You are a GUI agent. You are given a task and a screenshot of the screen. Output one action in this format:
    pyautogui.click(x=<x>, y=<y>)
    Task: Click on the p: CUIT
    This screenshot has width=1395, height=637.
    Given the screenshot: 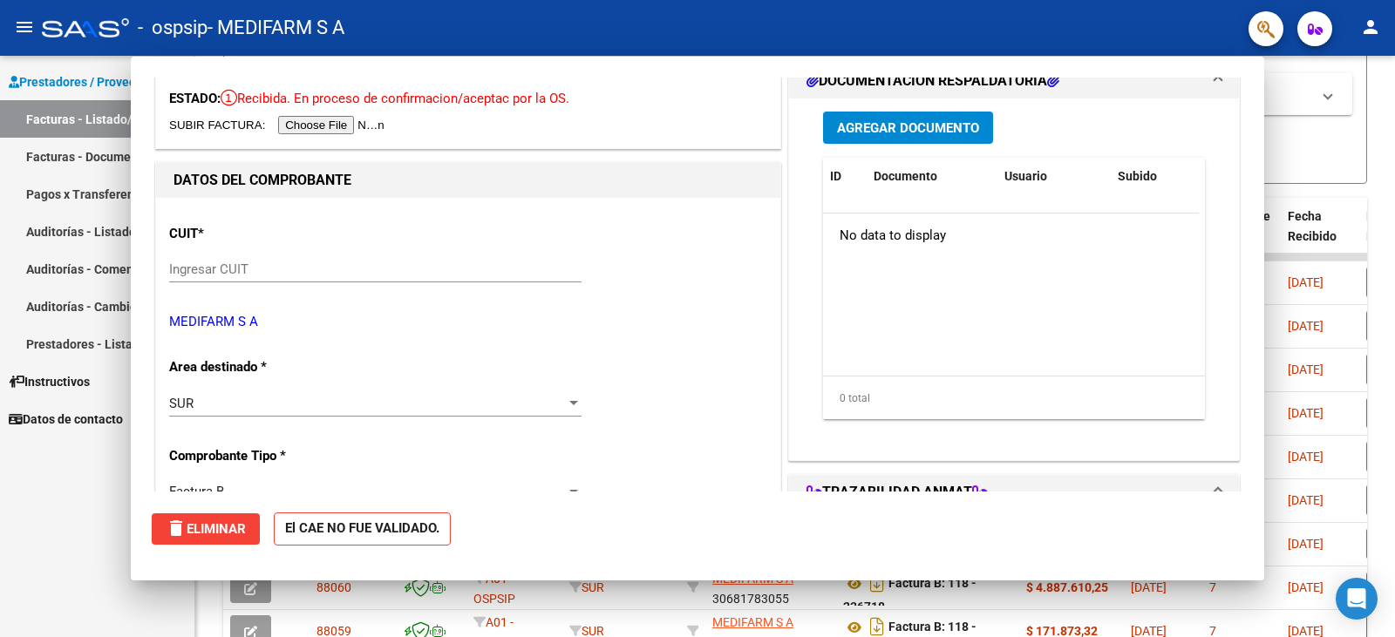 What is the action you would take?
    pyautogui.click(x=259, y=234)
    